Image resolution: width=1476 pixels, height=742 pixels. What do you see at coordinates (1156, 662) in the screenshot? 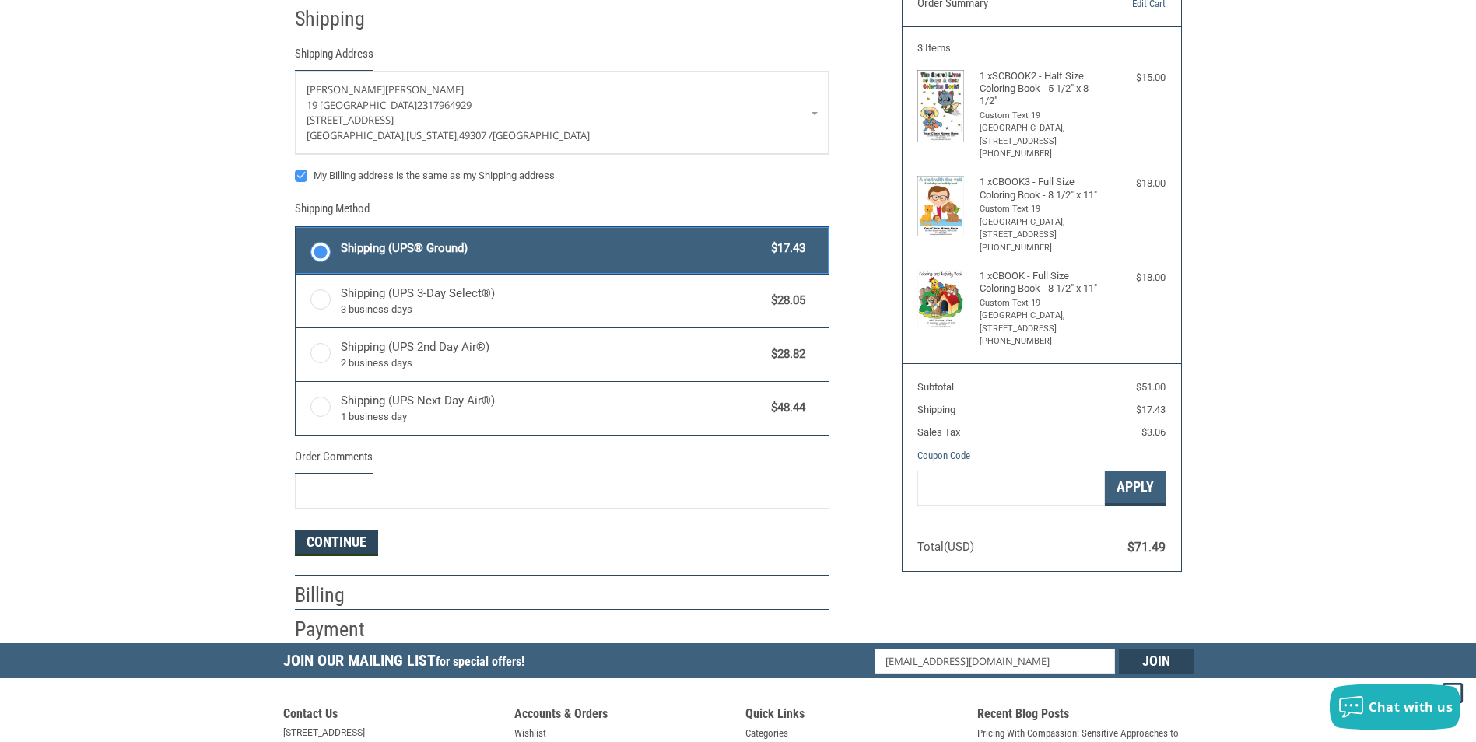
I see `input: Join` at bounding box center [1156, 662].